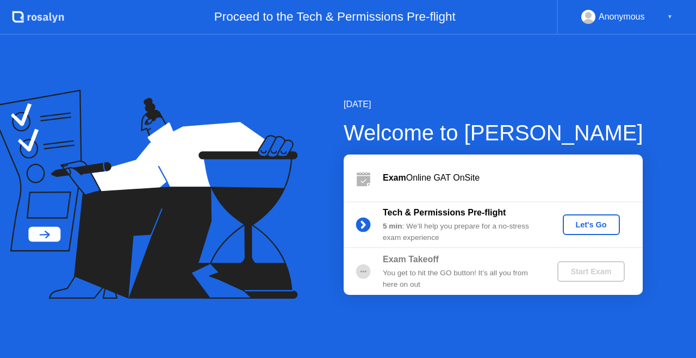  Describe the element at coordinates (394, 177) in the screenshot. I see `b: Exam` at that location.